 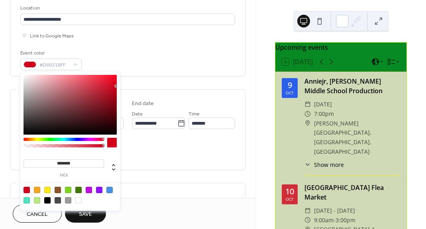 What do you see at coordinates (89, 190) in the screenshot?
I see `div: #BD10E0` at bounding box center [89, 190].